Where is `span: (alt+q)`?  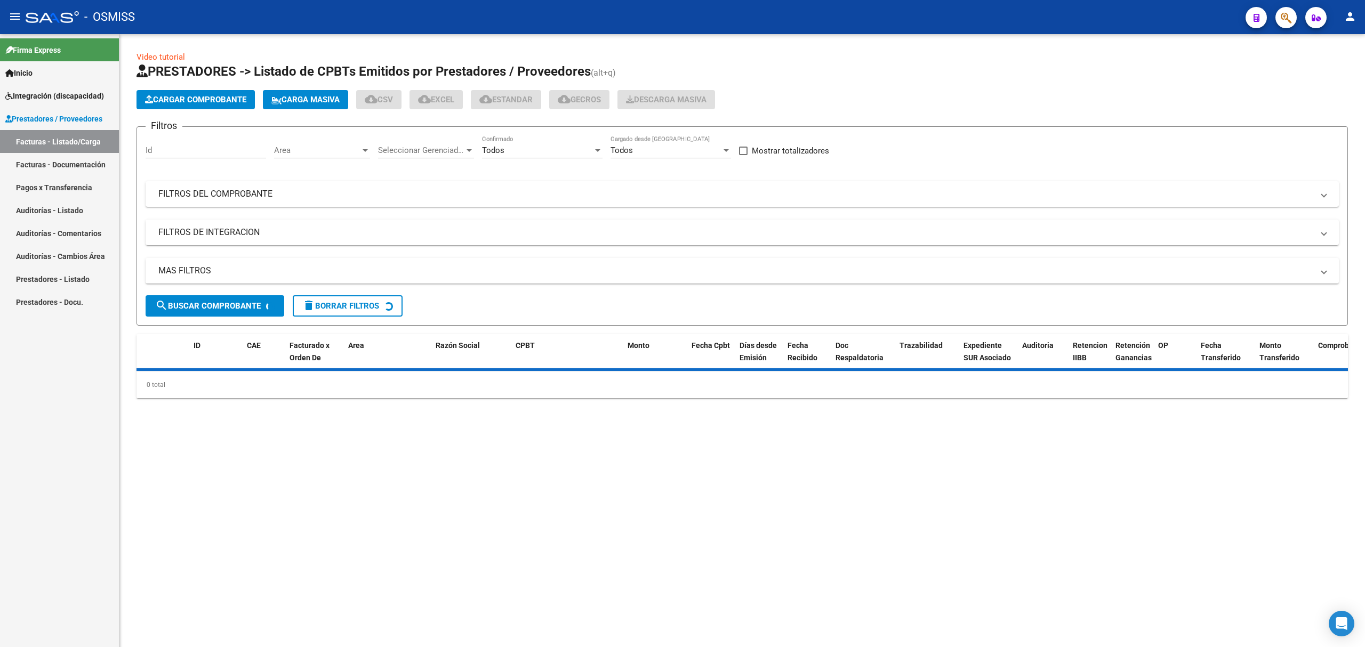
span: (alt+q) is located at coordinates (603, 73).